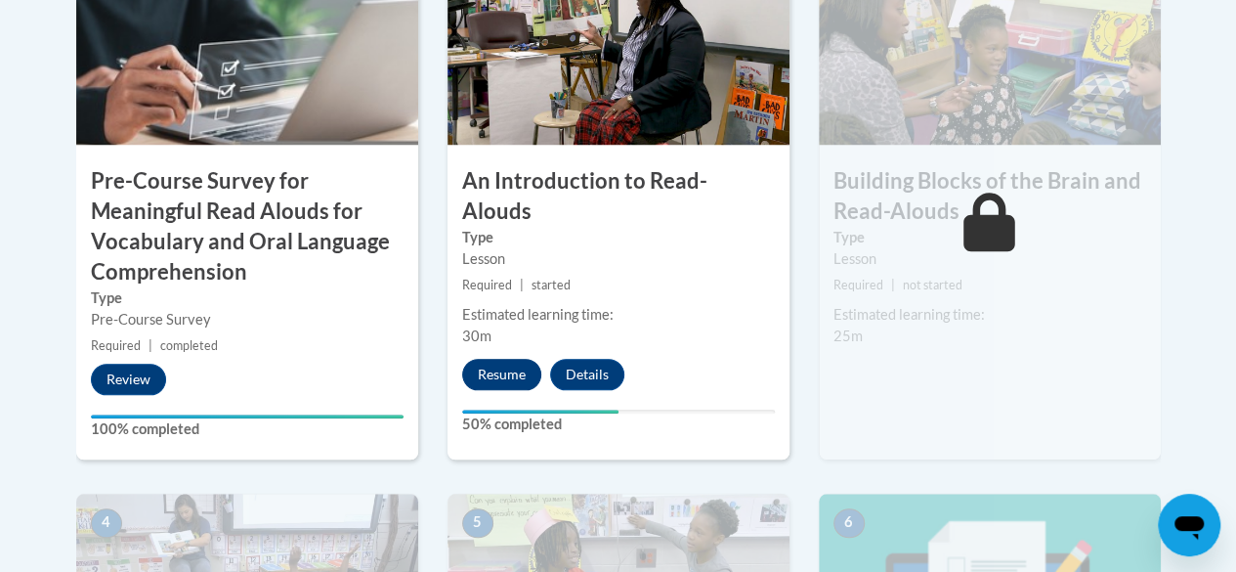  What do you see at coordinates (587, 374) in the screenshot?
I see `button: Details` at bounding box center [587, 374].